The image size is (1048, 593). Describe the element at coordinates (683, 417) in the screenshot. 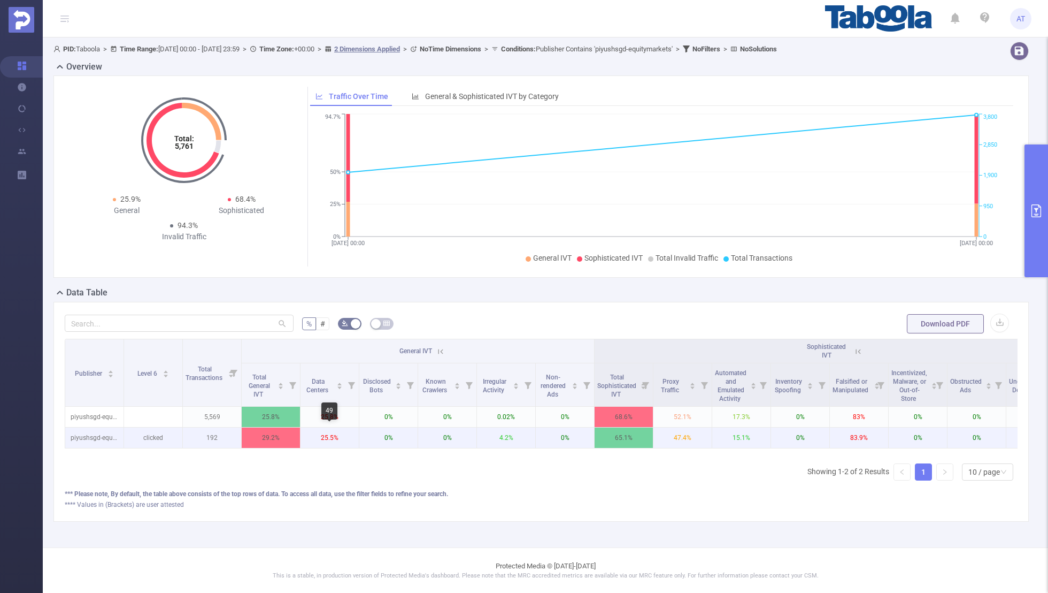

I see `p: 52.1%` at that location.